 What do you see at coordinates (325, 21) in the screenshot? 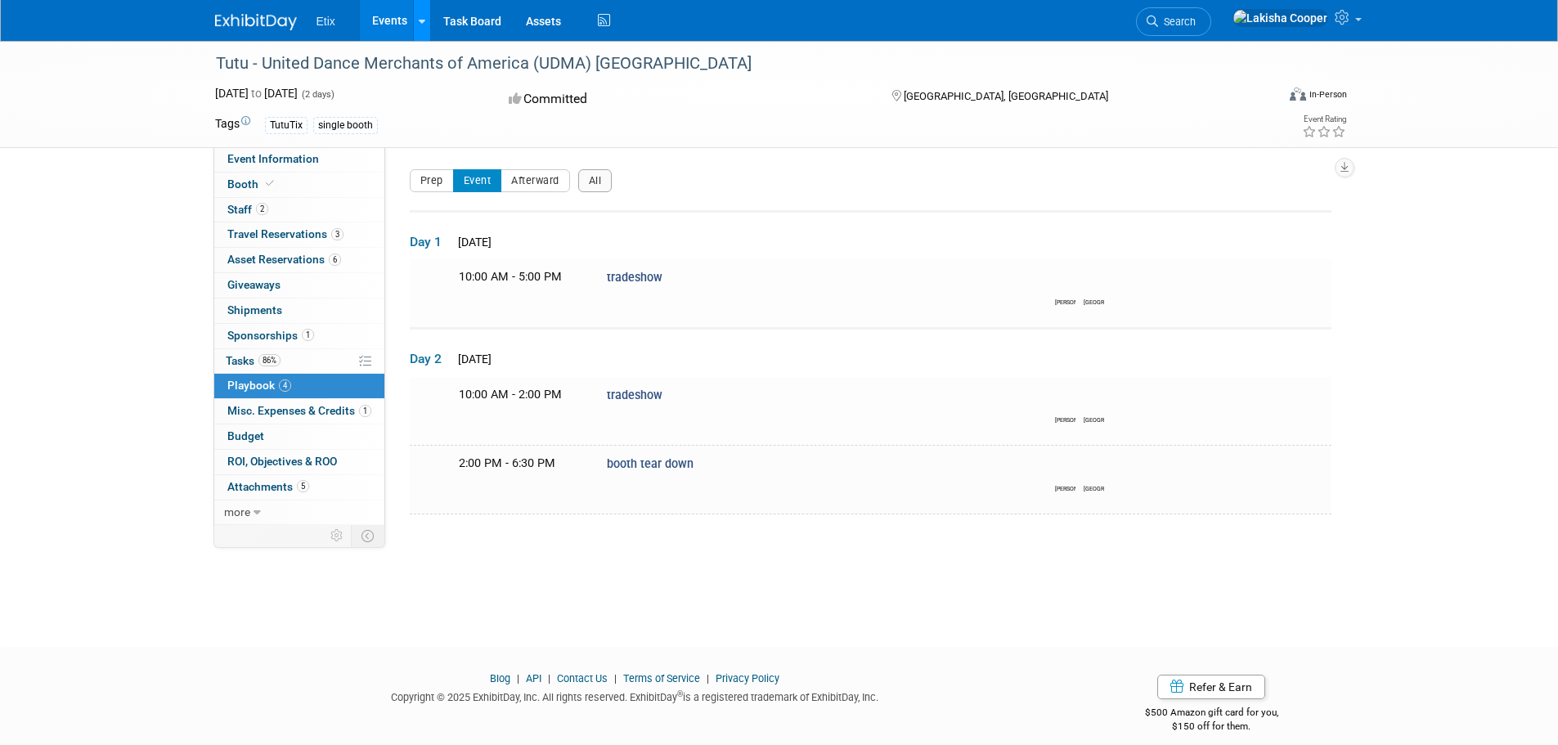
I see `span: Etix` at bounding box center [325, 21].